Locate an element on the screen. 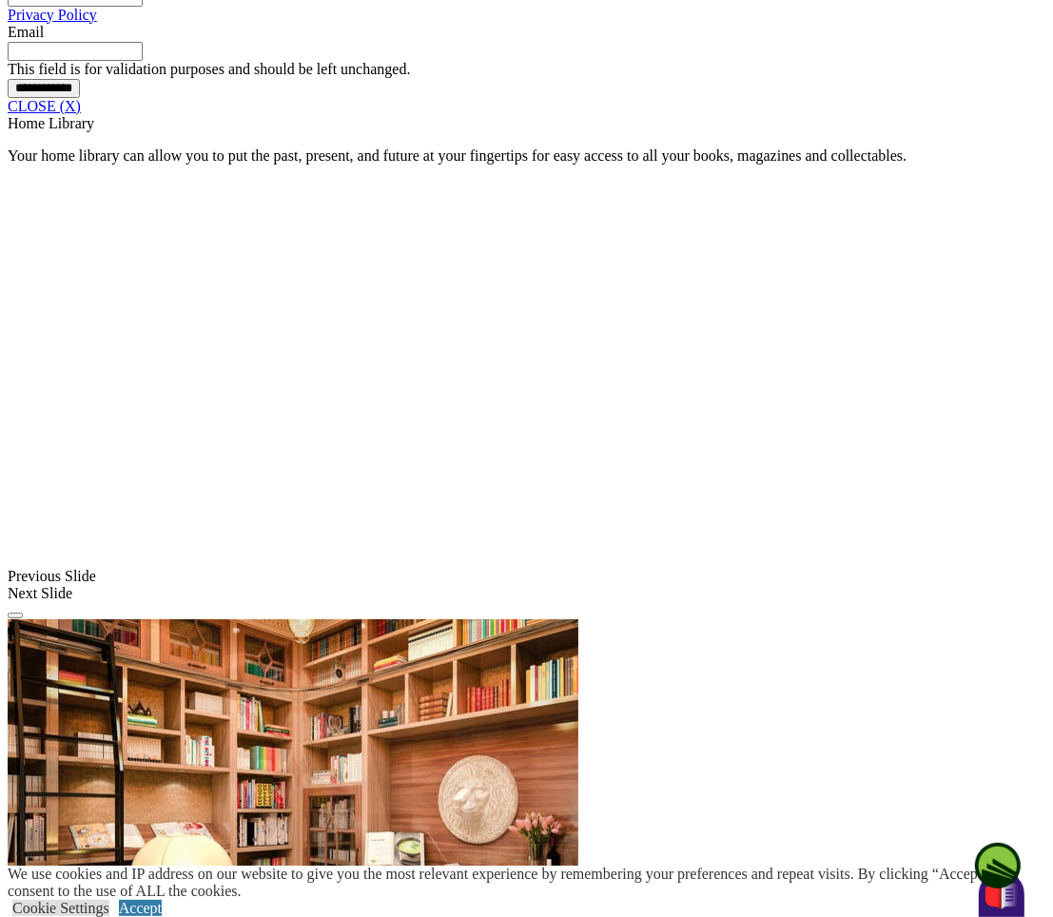 The height and width of the screenshot is (917, 1053). a: Accept is located at coordinates (140, 907).